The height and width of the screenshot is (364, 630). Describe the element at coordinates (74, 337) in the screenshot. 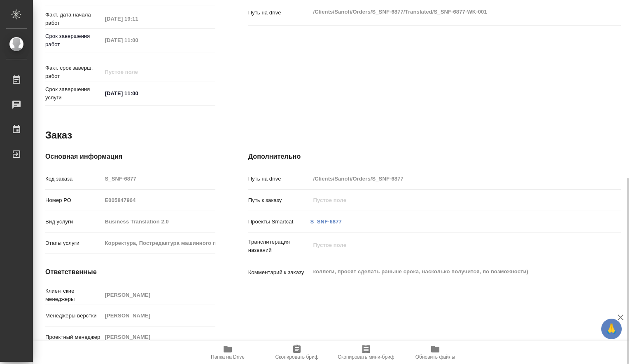

I see `p: Проектный менеджер` at that location.